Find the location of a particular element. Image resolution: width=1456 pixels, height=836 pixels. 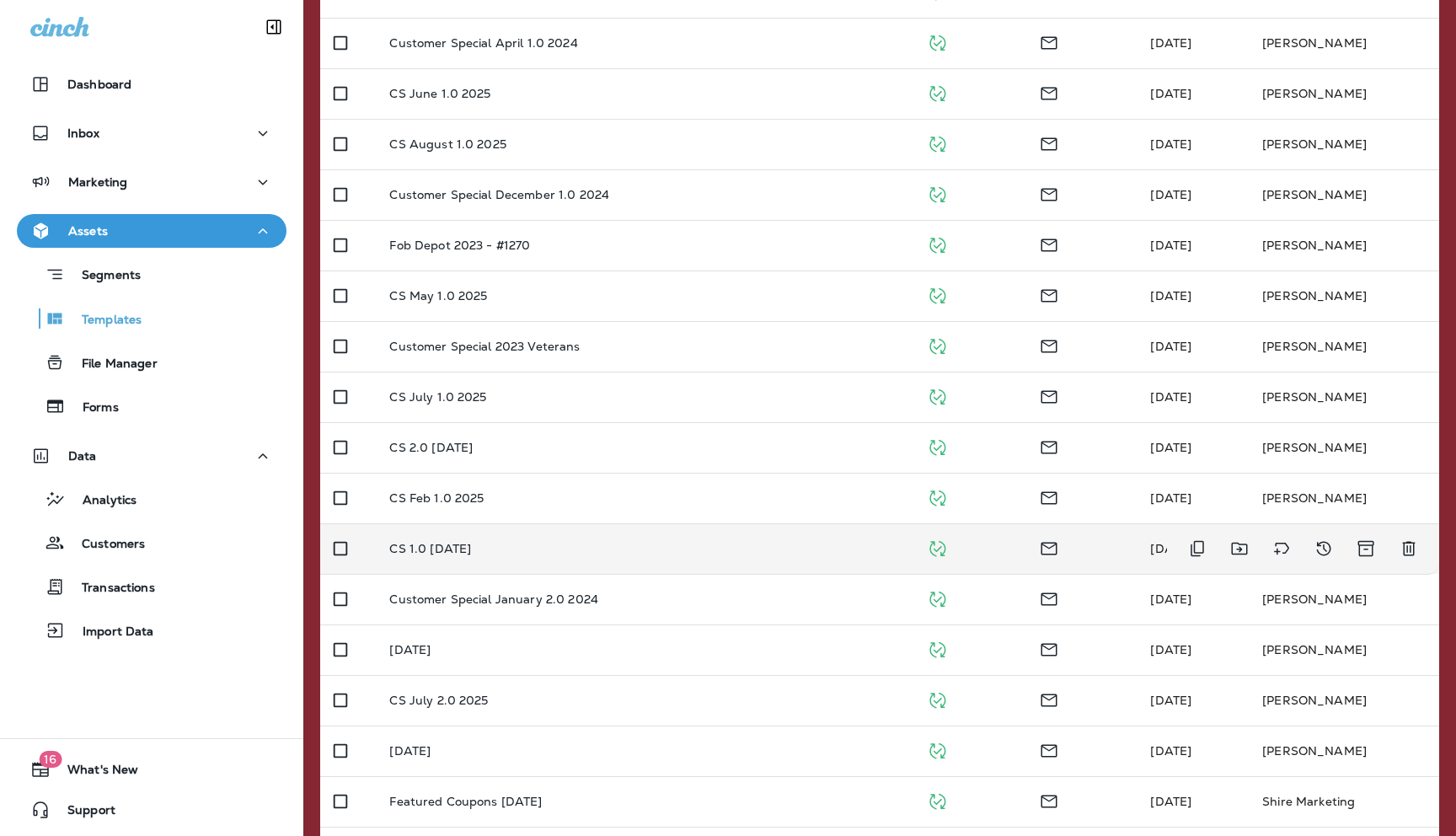

p: CS July 2.0 2025 is located at coordinates (438, 701).